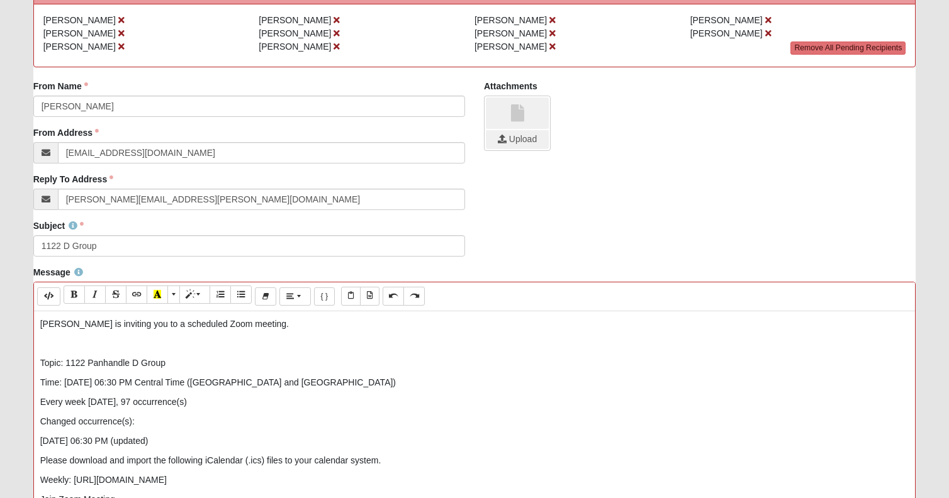 The width and height of the screenshot is (949, 498). What do you see at coordinates (95, 294) in the screenshot?
I see `button: Italic (⌘+I)` at bounding box center [95, 294].